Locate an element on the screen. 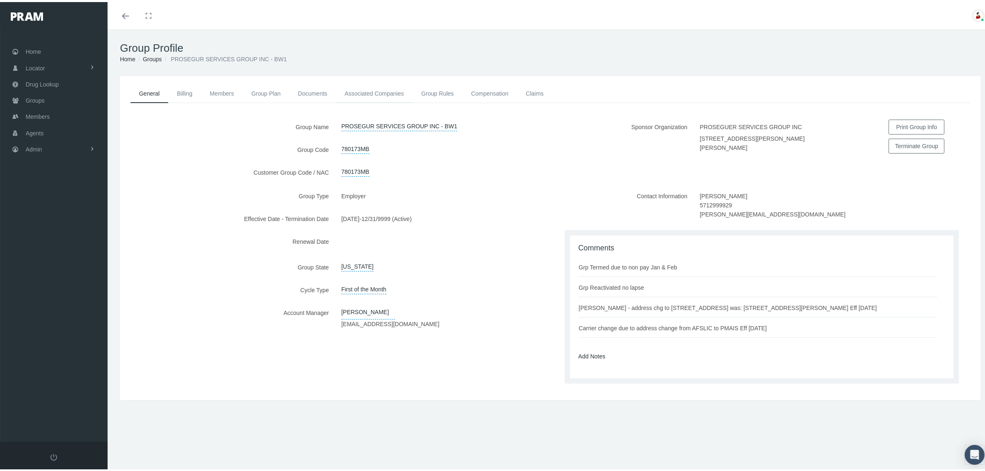 The height and width of the screenshot is (471, 985). h1: Comments is located at coordinates (762, 246).